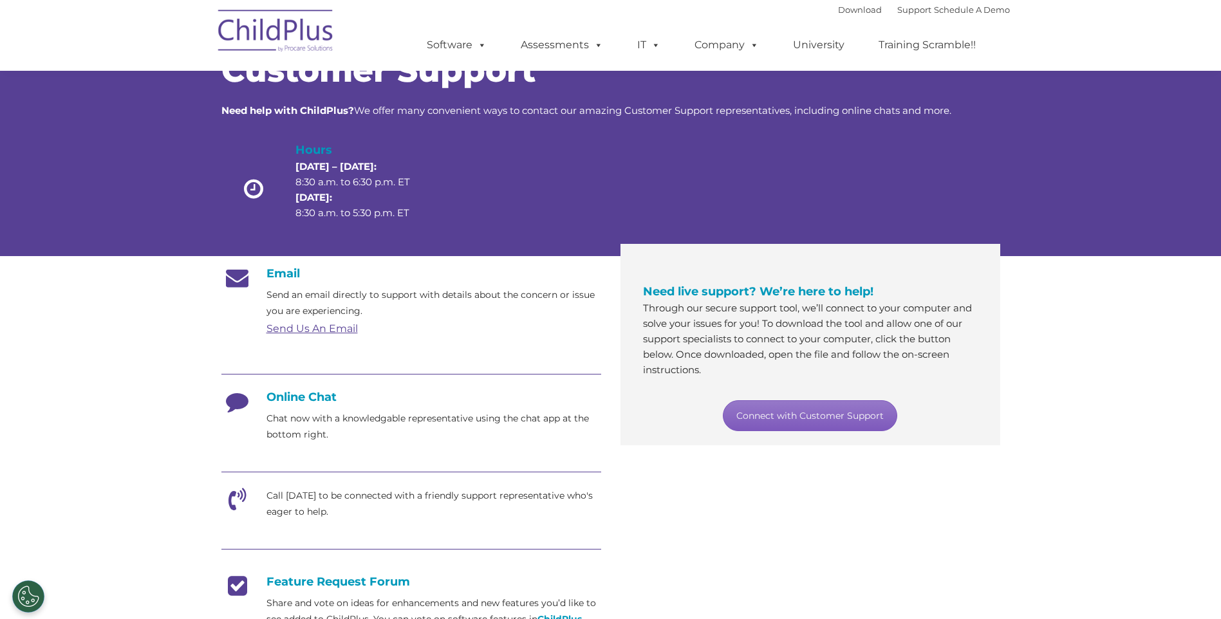 The image size is (1221, 619). What do you see at coordinates (758, 292) in the screenshot?
I see `span: Need live support? We’re here to help!` at bounding box center [758, 292].